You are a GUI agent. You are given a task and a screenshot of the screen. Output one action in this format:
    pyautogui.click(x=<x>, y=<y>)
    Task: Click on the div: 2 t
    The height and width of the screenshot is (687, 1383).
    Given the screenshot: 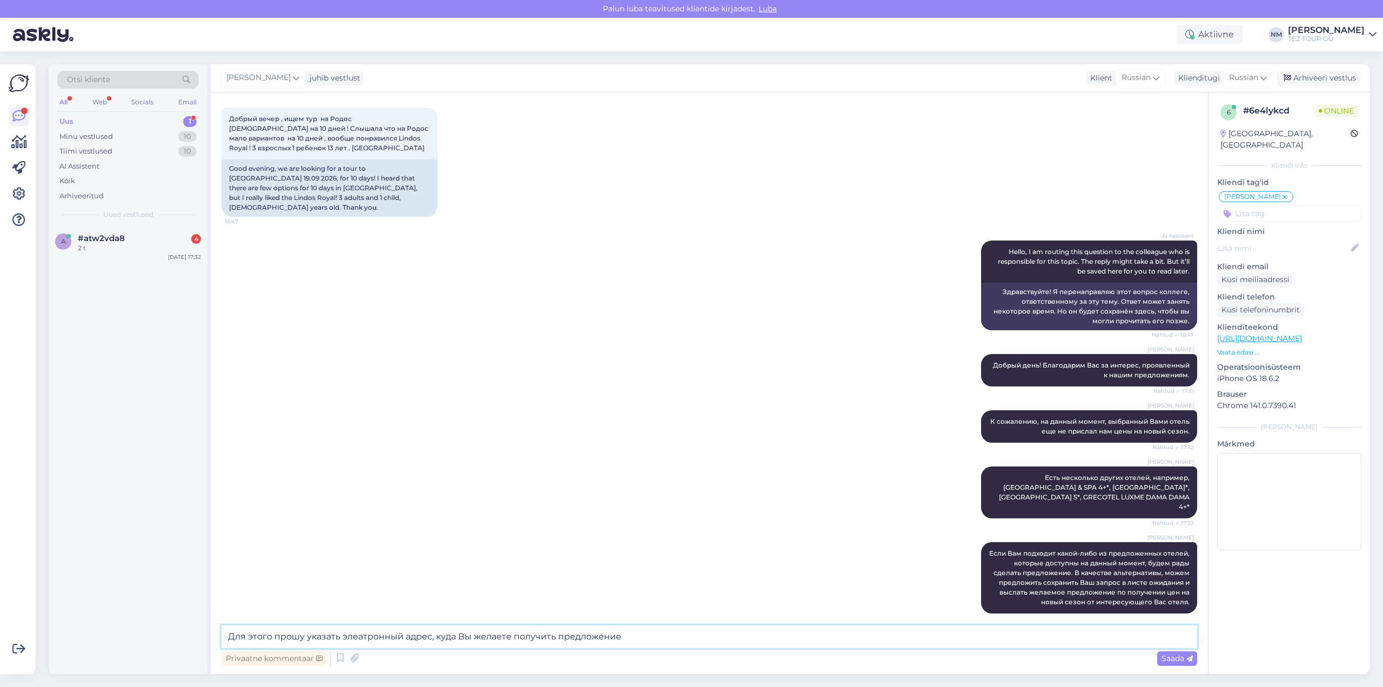 What is the action you would take?
    pyautogui.click(x=139, y=248)
    